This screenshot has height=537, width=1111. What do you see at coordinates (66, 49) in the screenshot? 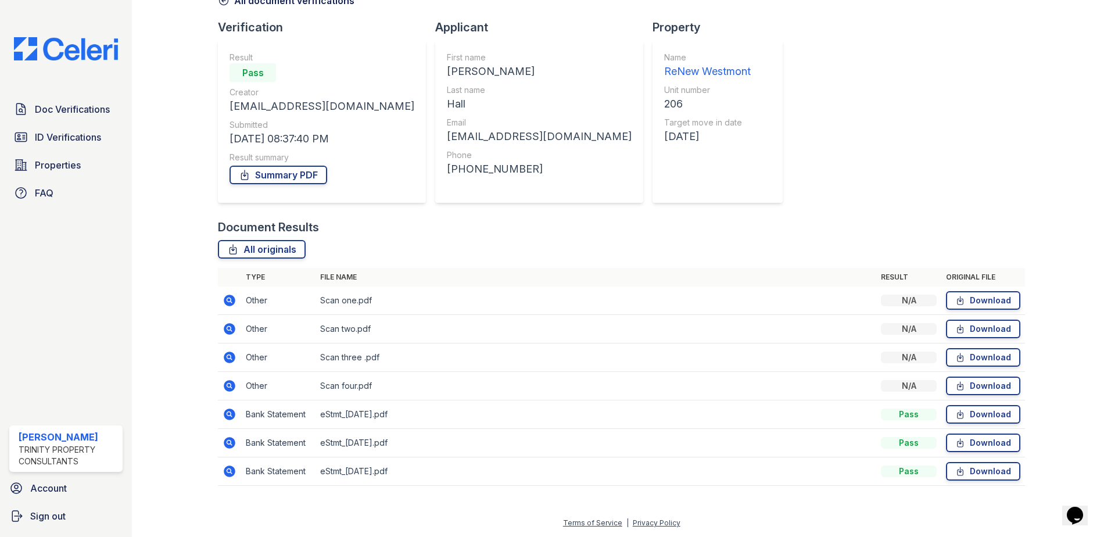
I see `img: CE_Logo_Blue-a8612792a0a2168367f1c8372b55b34899dd931a85d93a1a3d3e32e68fde9ad4.png` at bounding box center [66, 49].